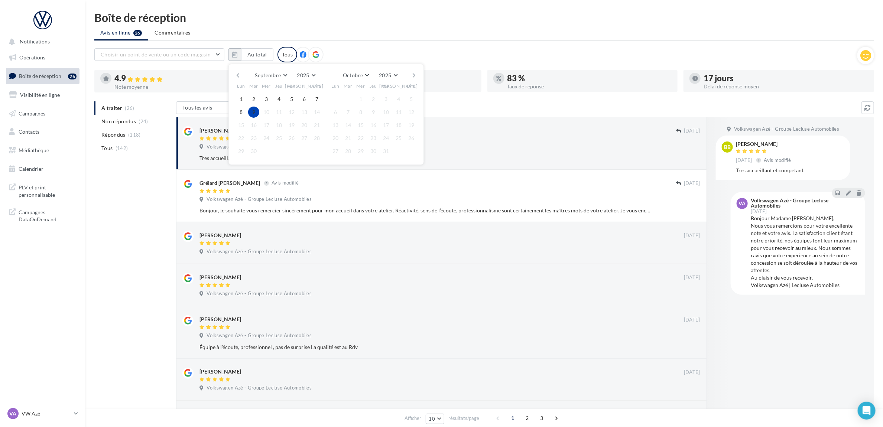 Image resolution: width=883 pixels, height=427 pixels. I want to click on span: 10, so click(432, 419).